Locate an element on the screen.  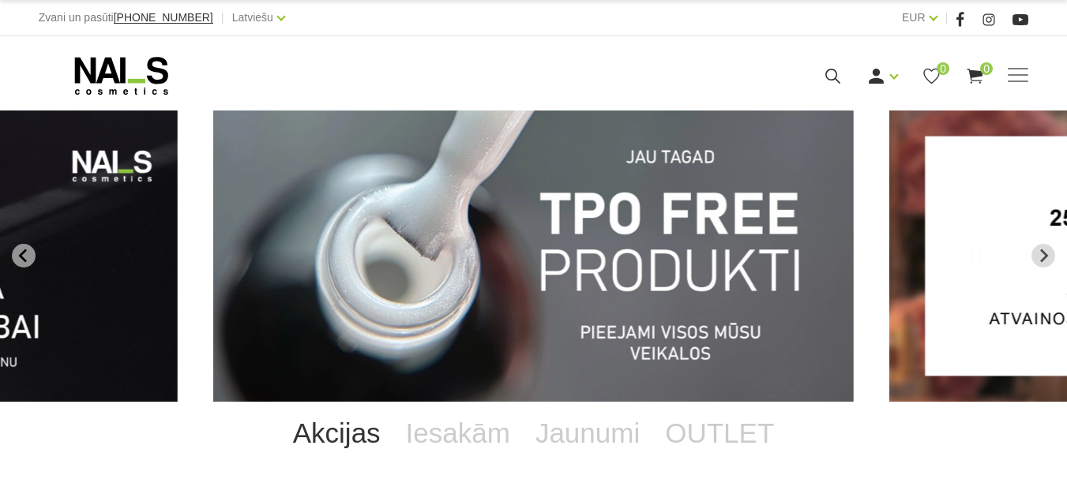
button: Next slide is located at coordinates (1043, 256).